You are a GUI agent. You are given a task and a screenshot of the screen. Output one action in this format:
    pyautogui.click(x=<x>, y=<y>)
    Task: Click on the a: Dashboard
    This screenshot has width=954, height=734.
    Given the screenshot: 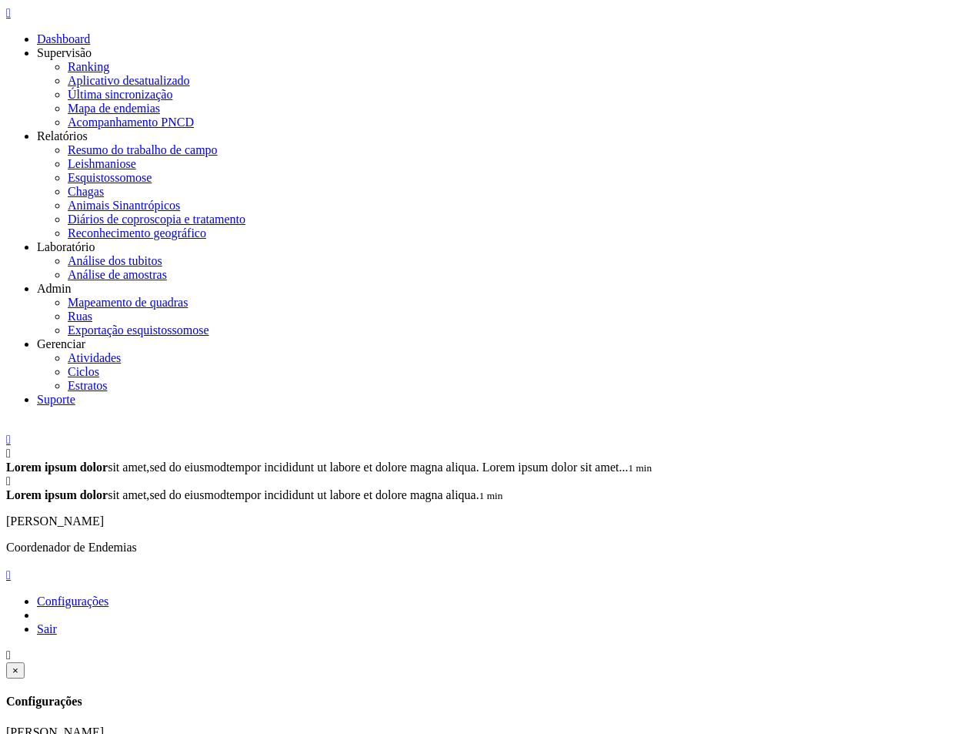 What is the action you would take?
    pyautogui.click(x=63, y=38)
    